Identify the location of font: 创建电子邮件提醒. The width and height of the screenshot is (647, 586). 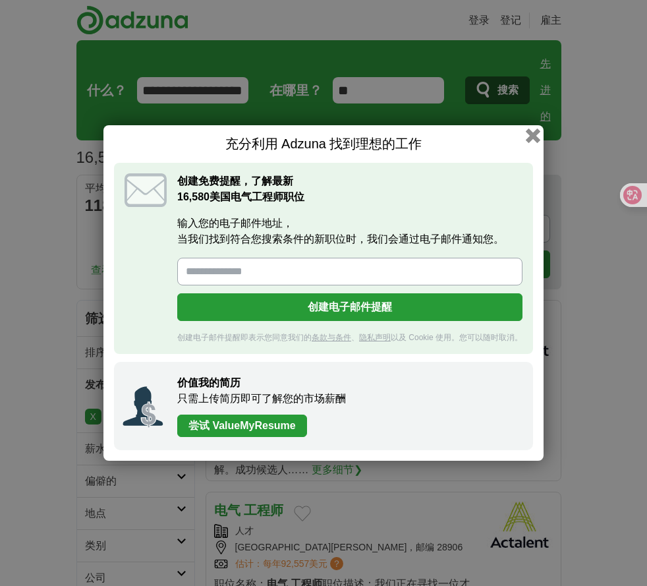
(350, 306).